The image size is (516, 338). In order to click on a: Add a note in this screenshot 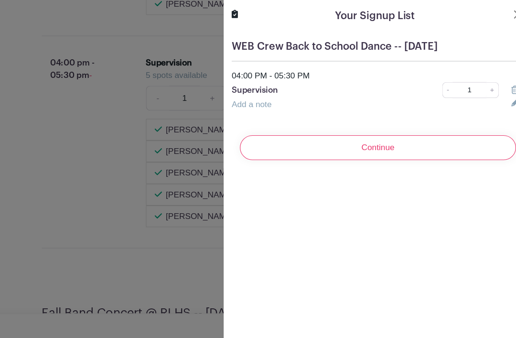, I will do `click(256, 96)`.